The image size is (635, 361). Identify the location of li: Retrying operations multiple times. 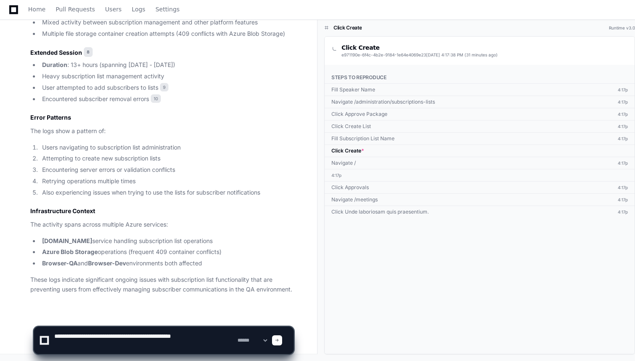
(166, 181).